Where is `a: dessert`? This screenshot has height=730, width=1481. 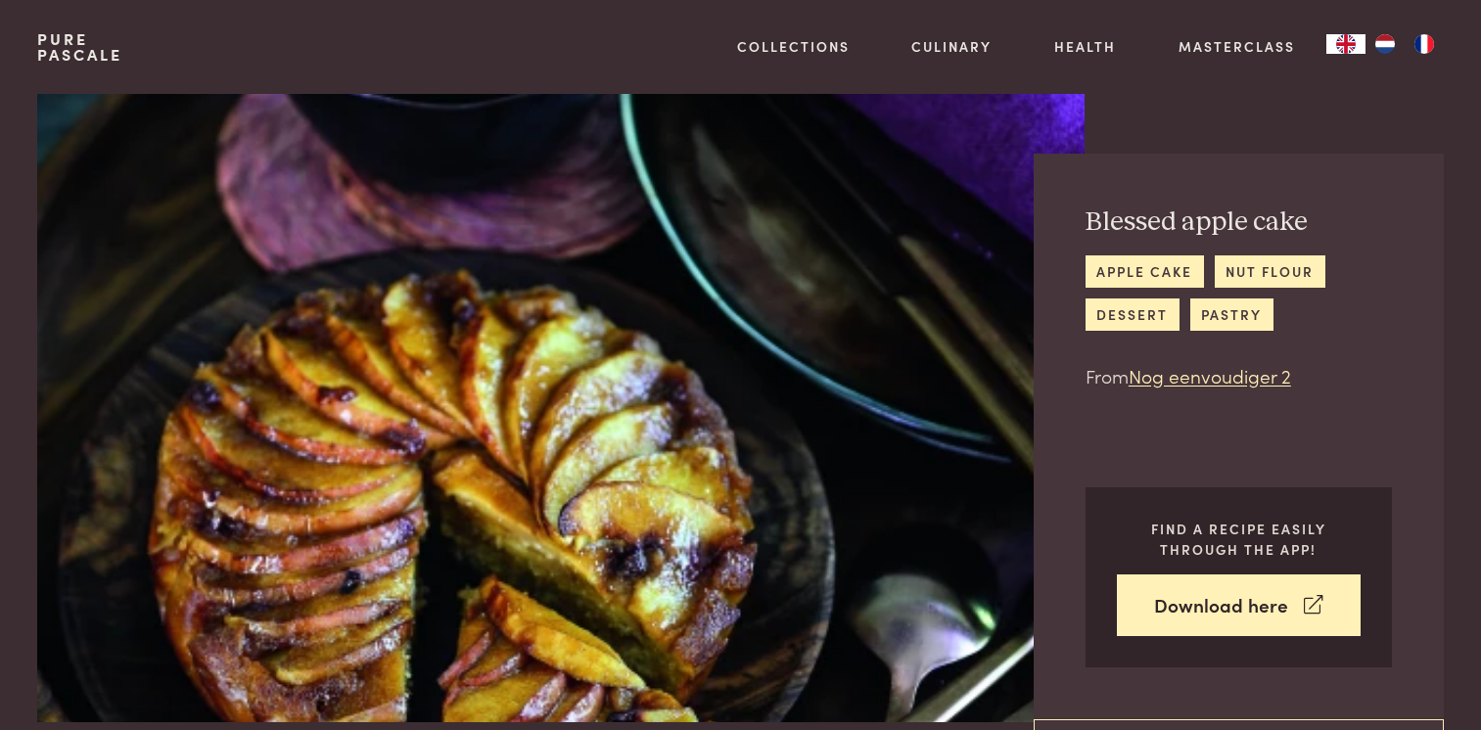
a: dessert is located at coordinates (1133, 314).